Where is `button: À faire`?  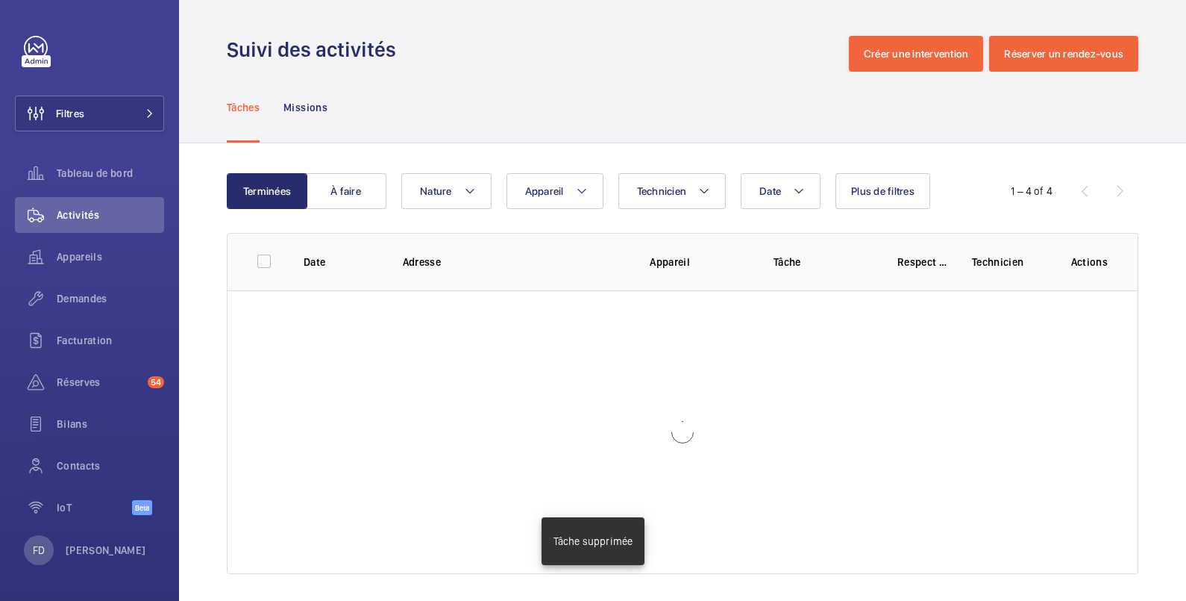 button: À faire is located at coordinates (346, 191).